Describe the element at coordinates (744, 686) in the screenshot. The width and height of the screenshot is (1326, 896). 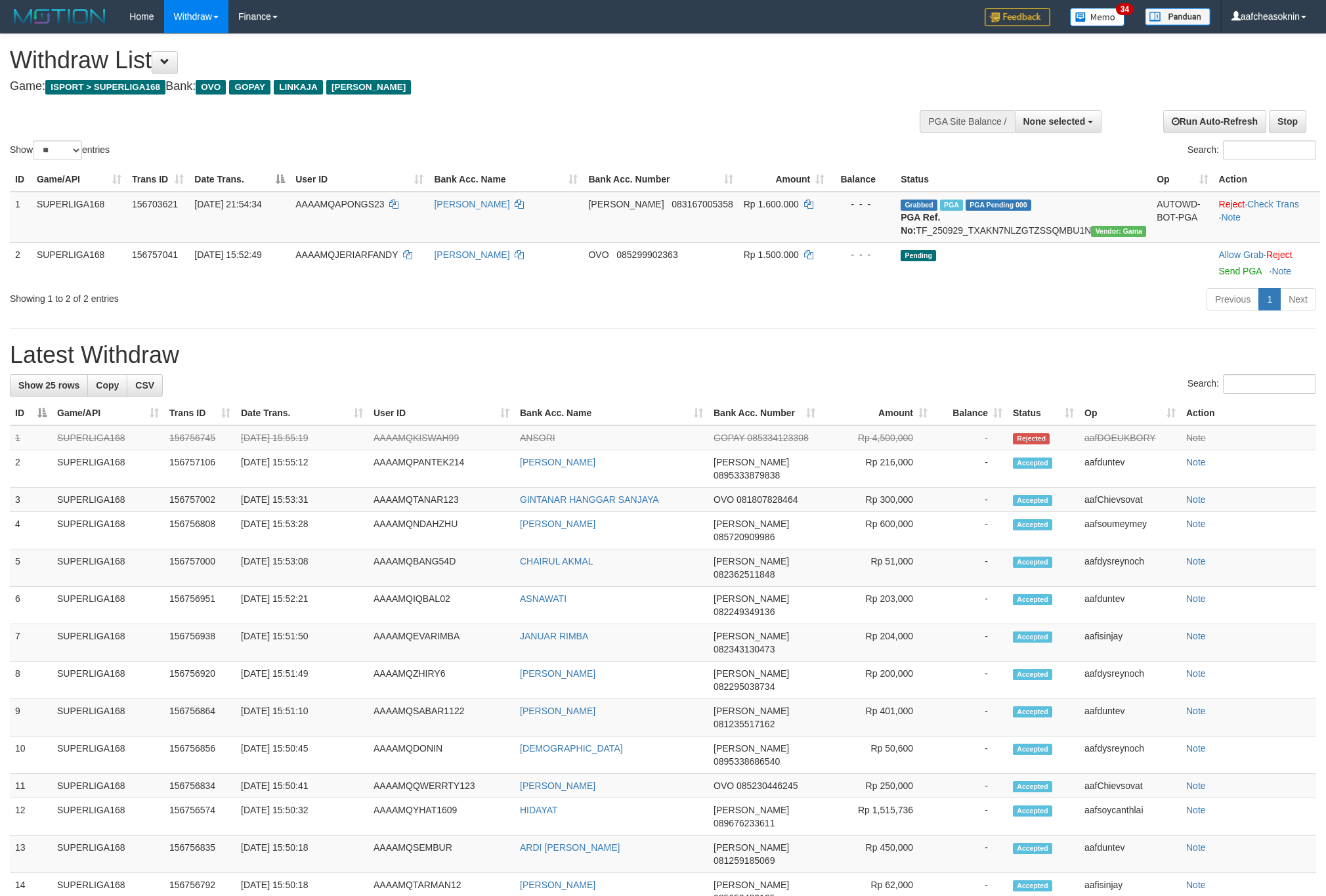
I see `span: Copy 082295038734 to clipboard` at that location.